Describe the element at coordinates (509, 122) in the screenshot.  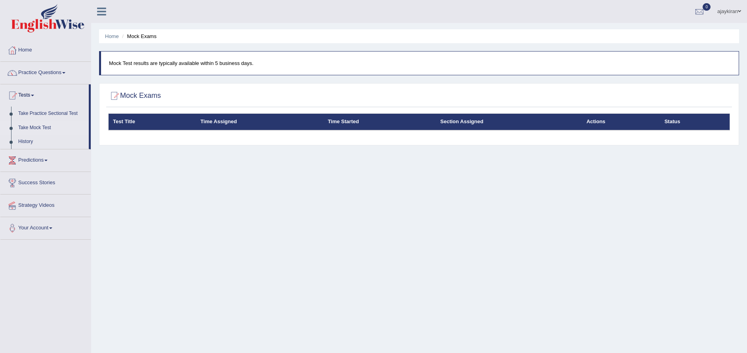
I see `th: Section Assigned` at that location.